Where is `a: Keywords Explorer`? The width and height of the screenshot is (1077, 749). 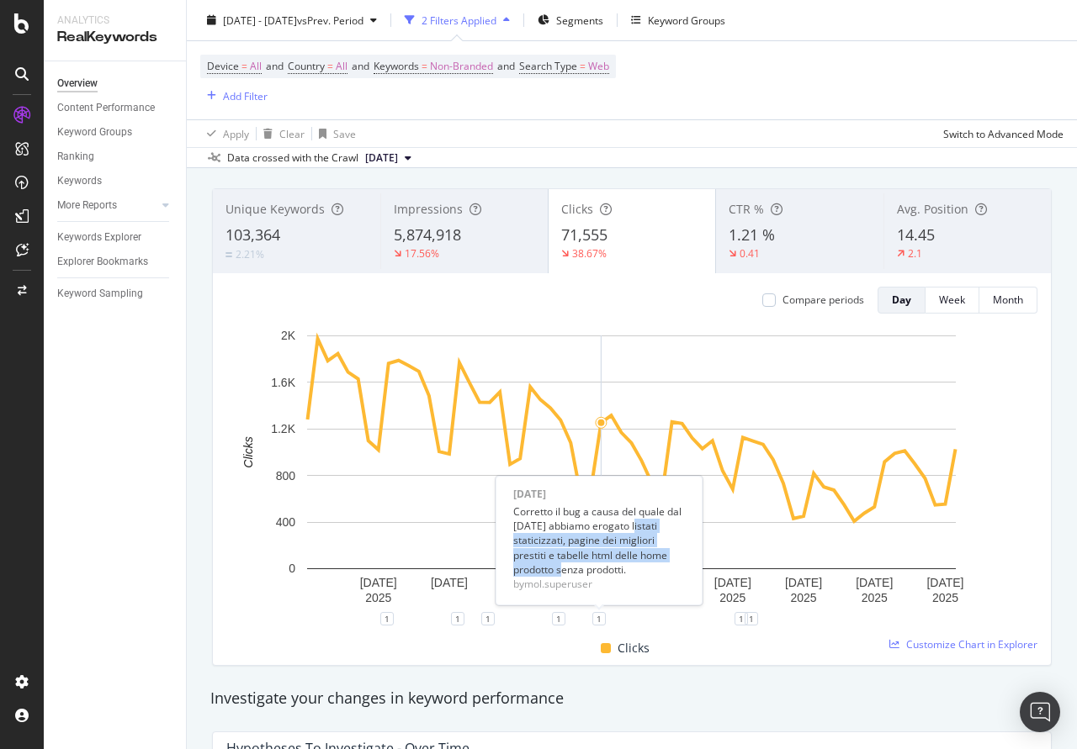 a: Keywords Explorer is located at coordinates (115, 237).